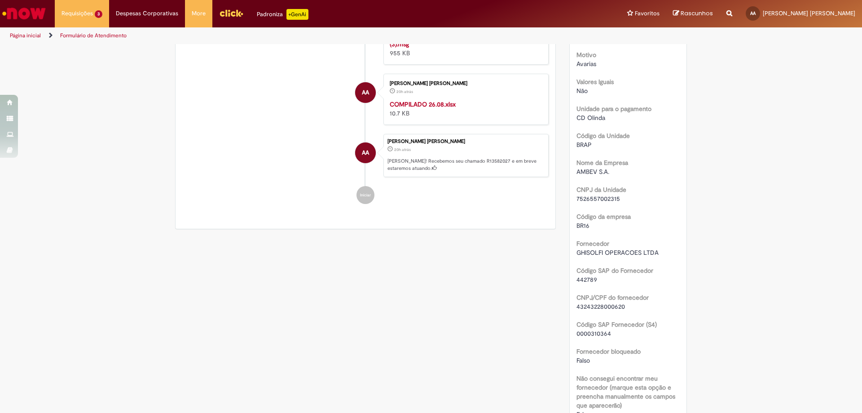 Image resolution: width=862 pixels, height=413 pixels. What do you see at coordinates (647, 13) in the screenshot?
I see `span: Favoritos` at bounding box center [647, 13].